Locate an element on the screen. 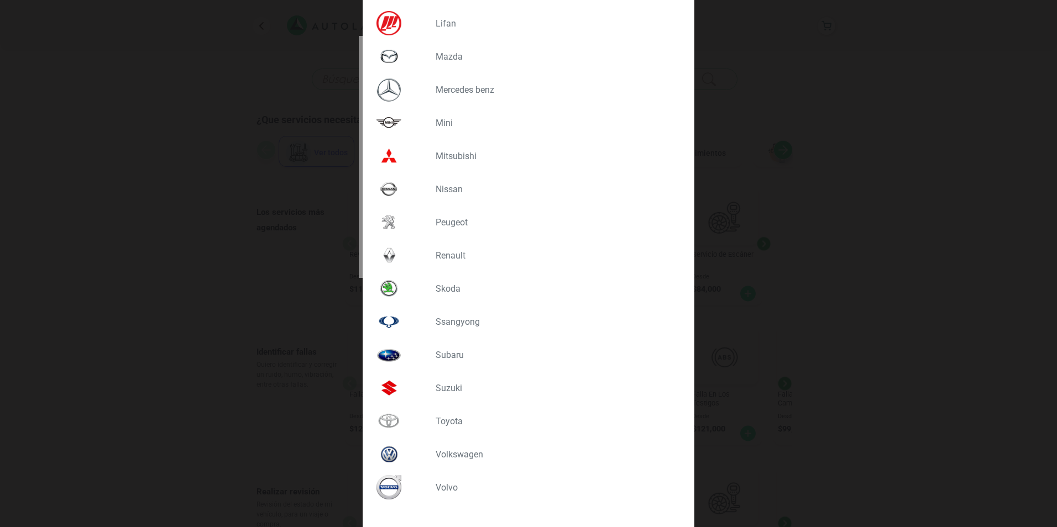 The height and width of the screenshot is (527, 1057). img: SSANGYONG is located at coordinates (389, 322).